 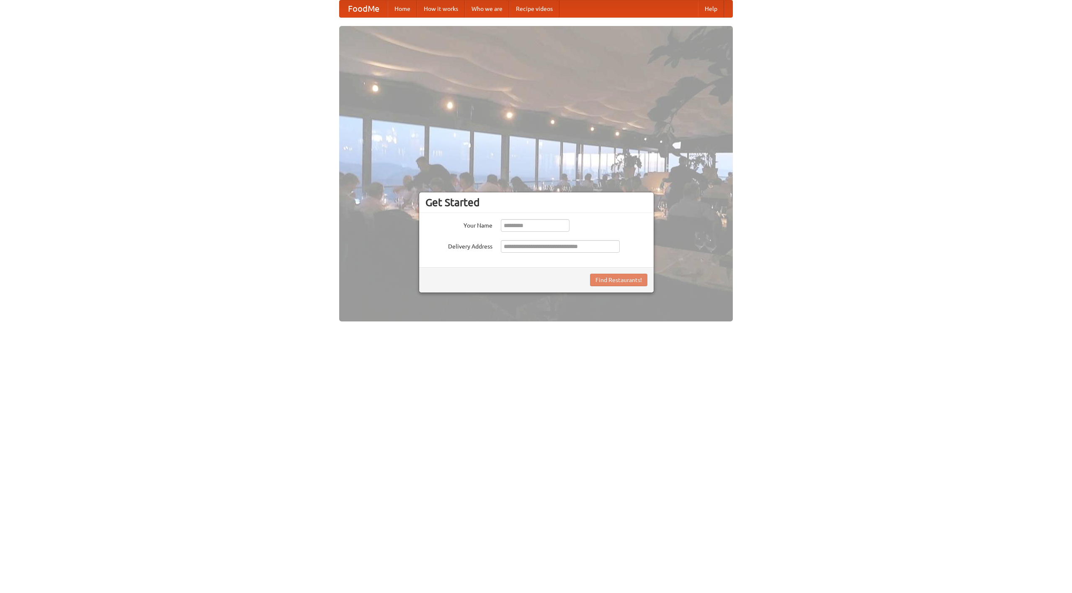 What do you see at coordinates (487, 9) in the screenshot?
I see `a: Who we are` at bounding box center [487, 9].